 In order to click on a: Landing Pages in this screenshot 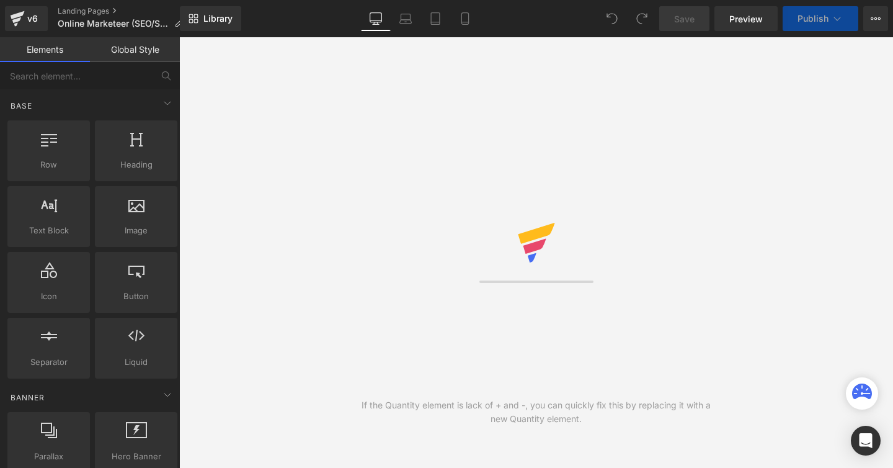, I will do `click(125, 11)`.